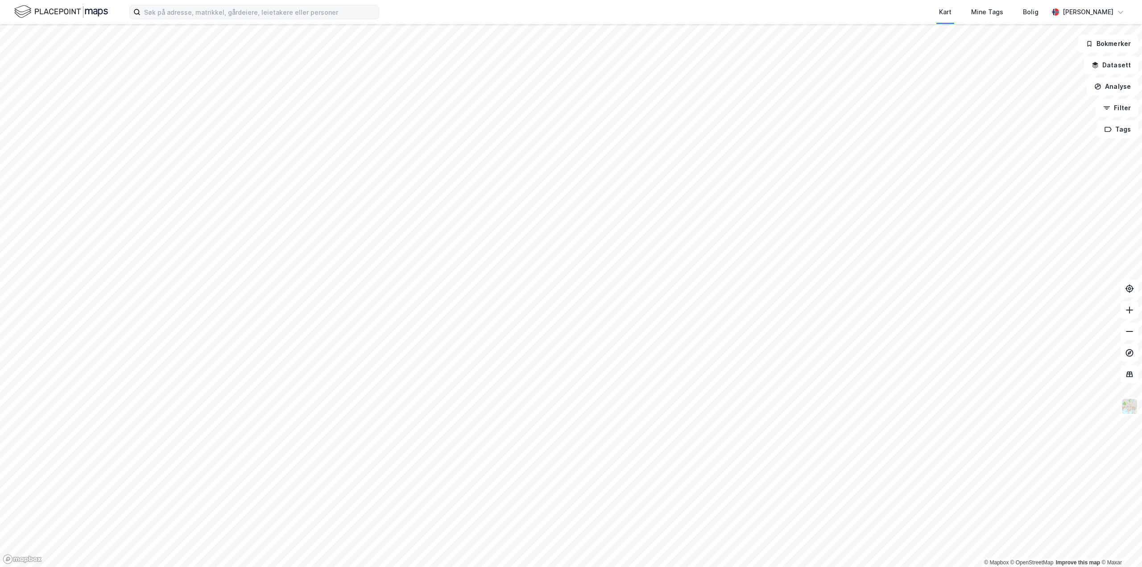 This screenshot has width=1142, height=567. Describe the element at coordinates (1113, 87) in the screenshot. I see `button: Analyse` at that location.